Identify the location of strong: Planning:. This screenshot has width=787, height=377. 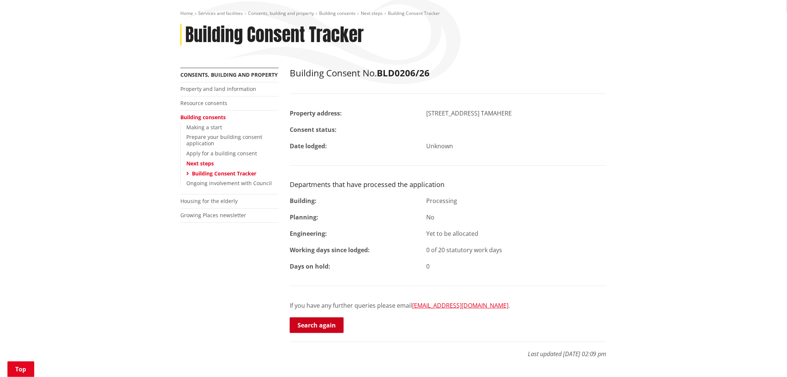
(304, 217).